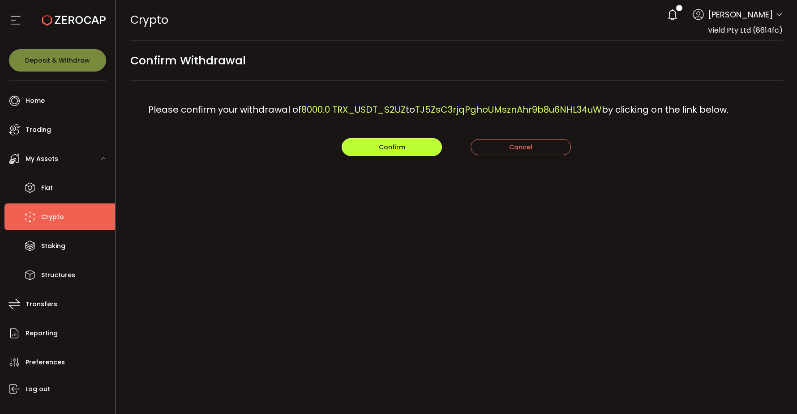  What do you see at coordinates (745, 30) in the screenshot?
I see `span: Vield Pty Ltd (8614fc)` at bounding box center [745, 30].